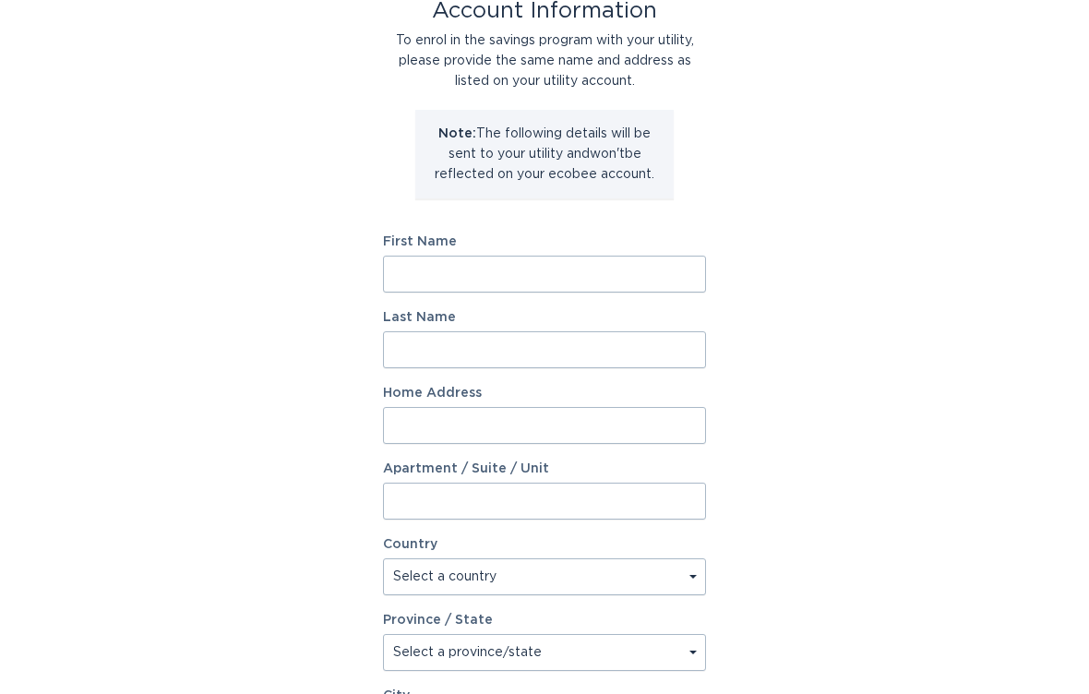 This screenshot has height=694, width=1089. What do you see at coordinates (438, 620) in the screenshot?
I see `label: Province / State` at bounding box center [438, 620].